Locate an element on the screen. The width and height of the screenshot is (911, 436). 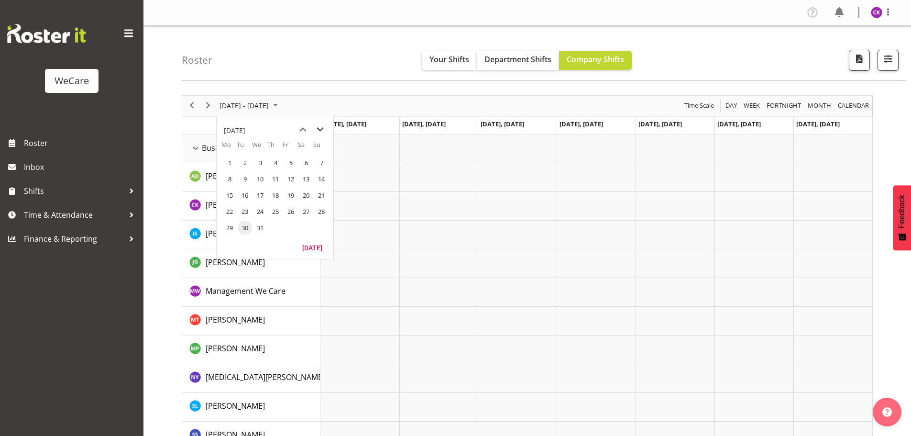
td: Business Support Office resource is located at coordinates (251, 149).